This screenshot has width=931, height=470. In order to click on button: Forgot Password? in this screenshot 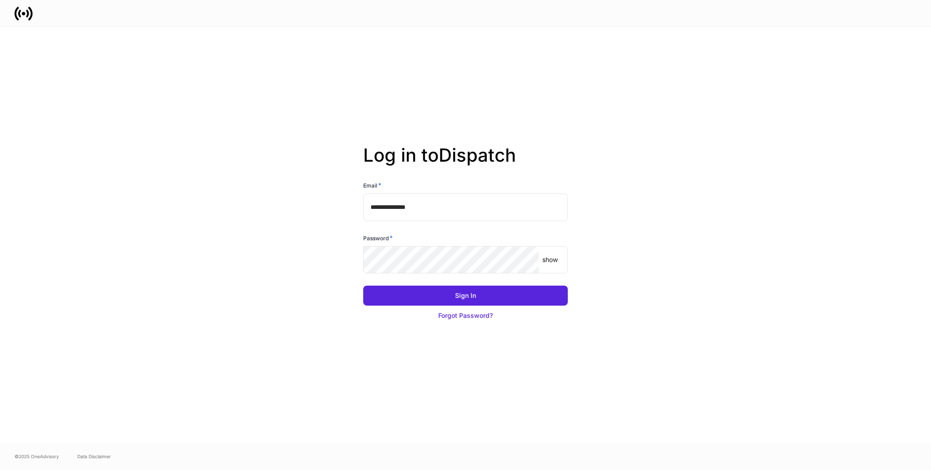, I will do `click(465, 316)`.